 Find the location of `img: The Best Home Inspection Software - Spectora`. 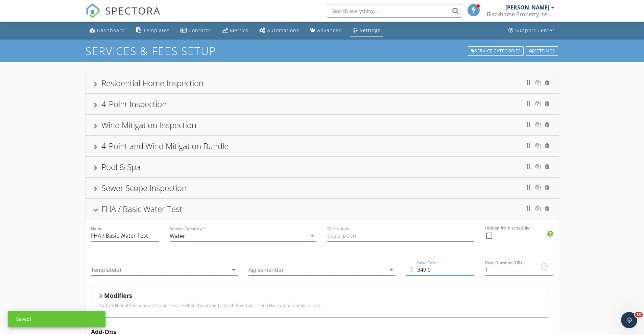

img: The Best Home Inspection Software - Spectora is located at coordinates (93, 11).